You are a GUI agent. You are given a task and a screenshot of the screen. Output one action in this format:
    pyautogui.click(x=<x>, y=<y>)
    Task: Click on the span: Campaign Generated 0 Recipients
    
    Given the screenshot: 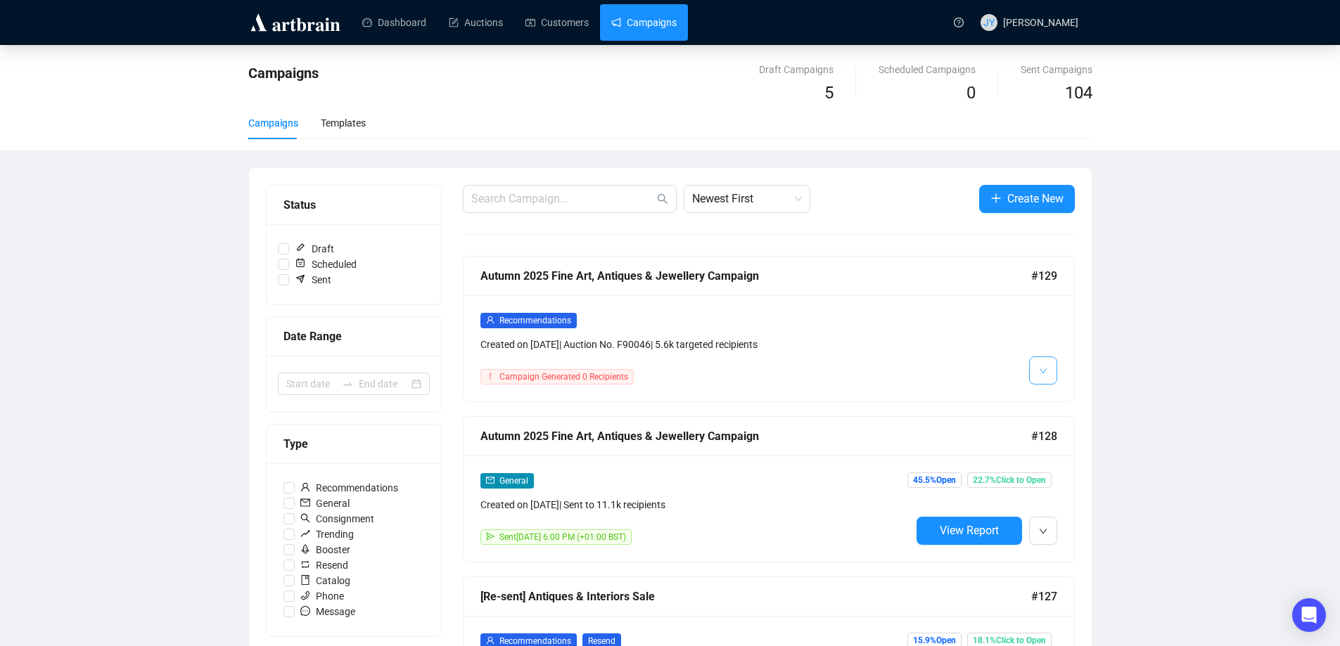 What is the action you would take?
    pyautogui.click(x=563, y=377)
    